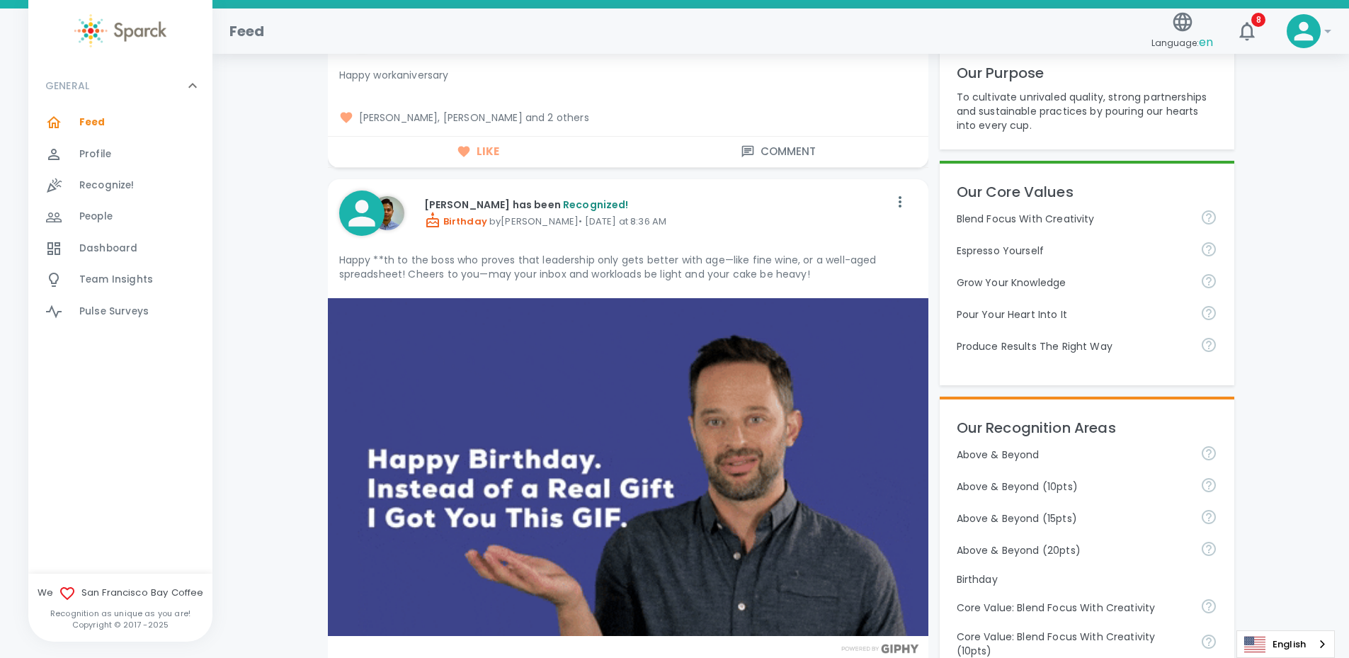 The width and height of the screenshot is (1349, 658). I want to click on img: Powered by GIPHY, so click(880, 648).